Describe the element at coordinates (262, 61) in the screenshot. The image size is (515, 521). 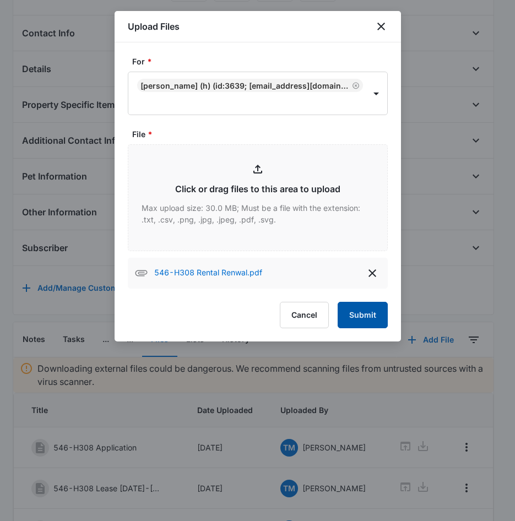
I see `label: For` at that location.